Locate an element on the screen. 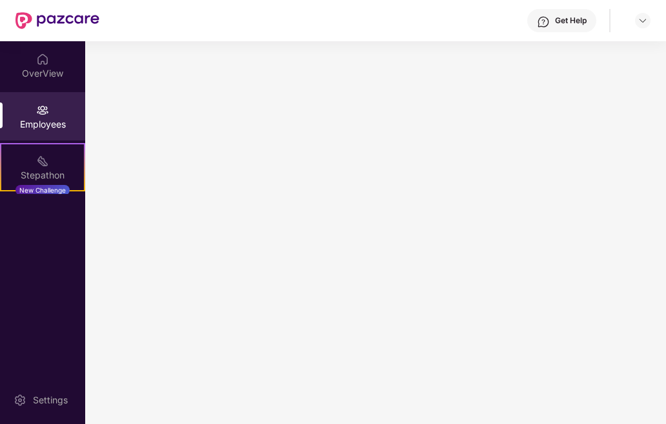 Image resolution: width=666 pixels, height=424 pixels. img: New Pazcare Logo is located at coordinates (57, 21).